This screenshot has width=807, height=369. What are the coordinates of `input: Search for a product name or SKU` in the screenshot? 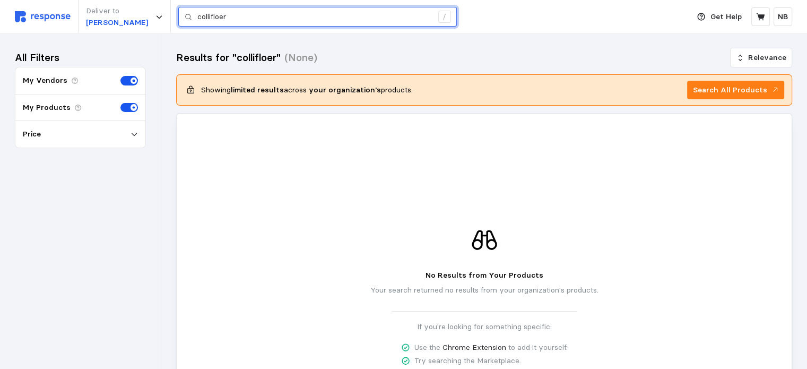 It's located at (315, 17).